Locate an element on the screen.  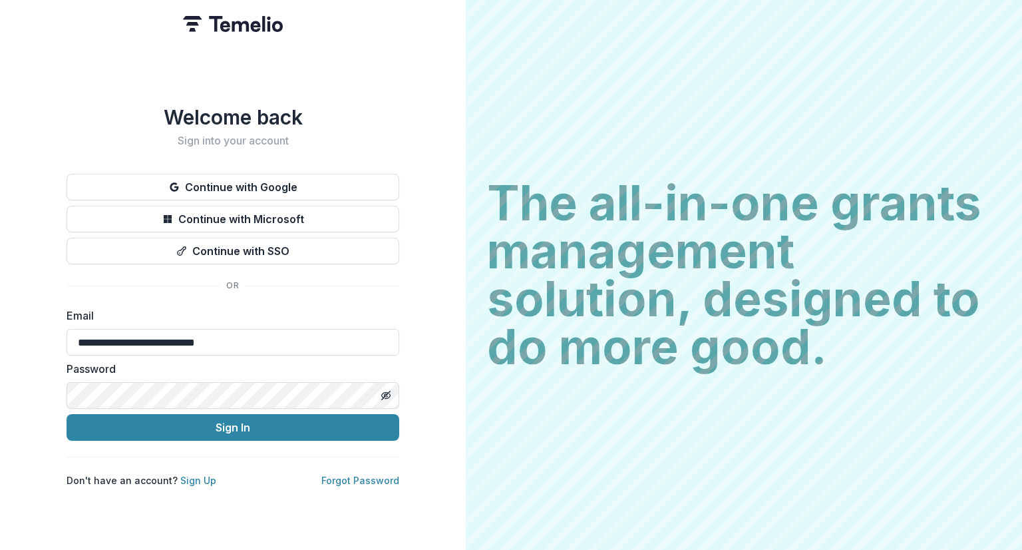
button: Sign In is located at coordinates (233, 427).